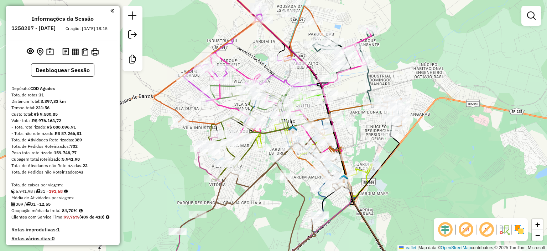 The height and width of the screenshot is (251, 547). I want to click on strong: R$ 9.580,85, so click(46, 114).